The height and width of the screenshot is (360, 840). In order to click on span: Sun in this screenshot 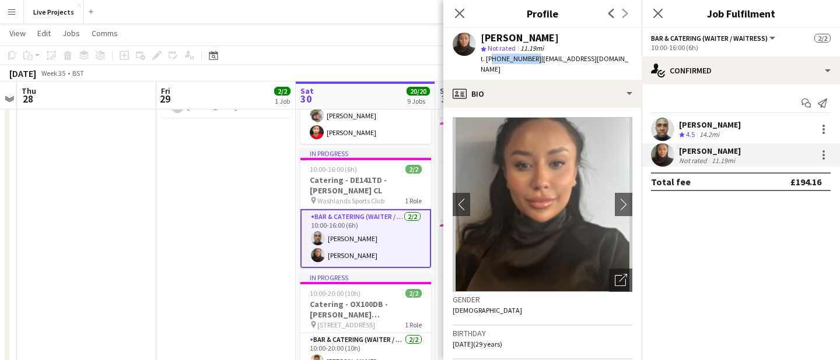, I will do `click(447, 91)`.